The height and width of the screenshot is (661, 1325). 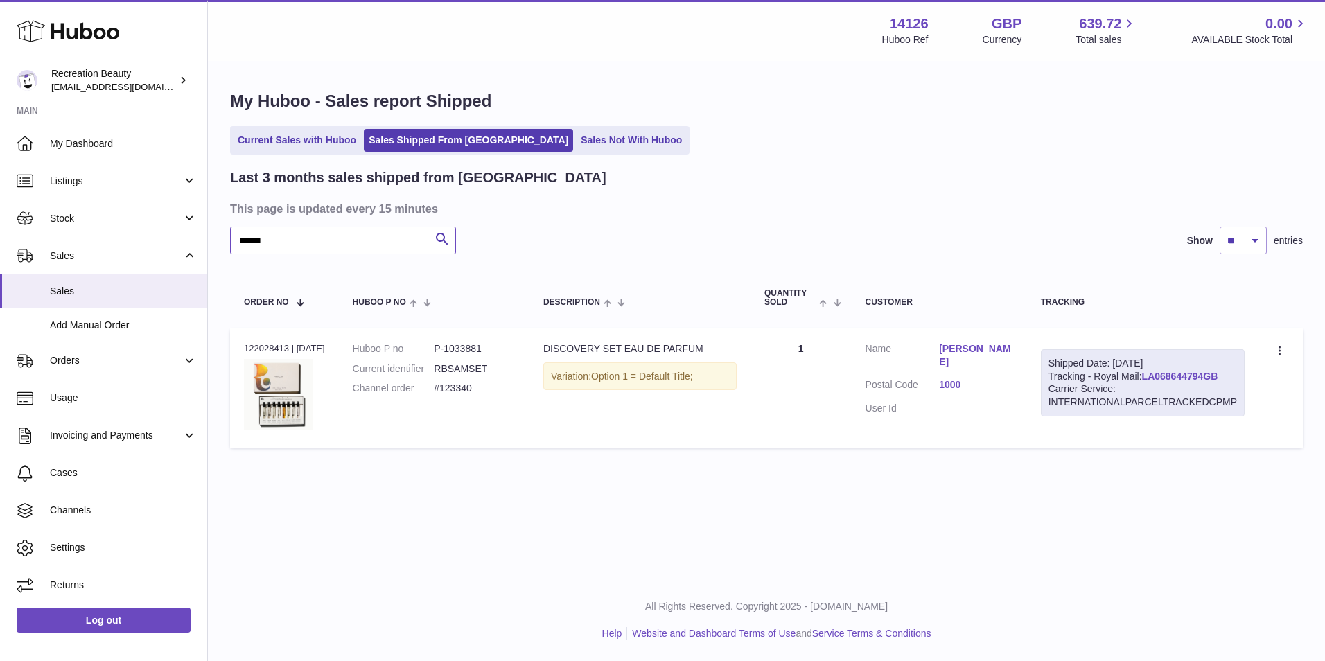 What do you see at coordinates (123, 547) in the screenshot?
I see `span: Settings` at bounding box center [123, 547].